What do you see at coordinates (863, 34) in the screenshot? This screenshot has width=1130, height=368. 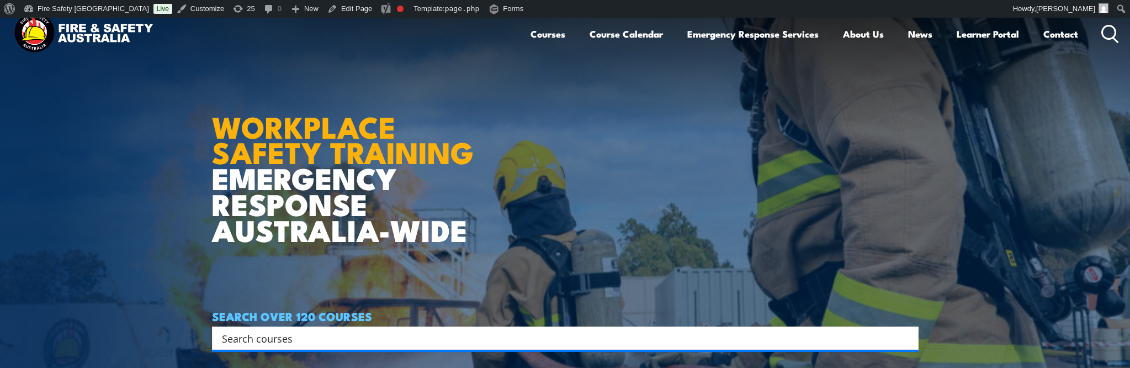 I see `a: About Us` at bounding box center [863, 34].